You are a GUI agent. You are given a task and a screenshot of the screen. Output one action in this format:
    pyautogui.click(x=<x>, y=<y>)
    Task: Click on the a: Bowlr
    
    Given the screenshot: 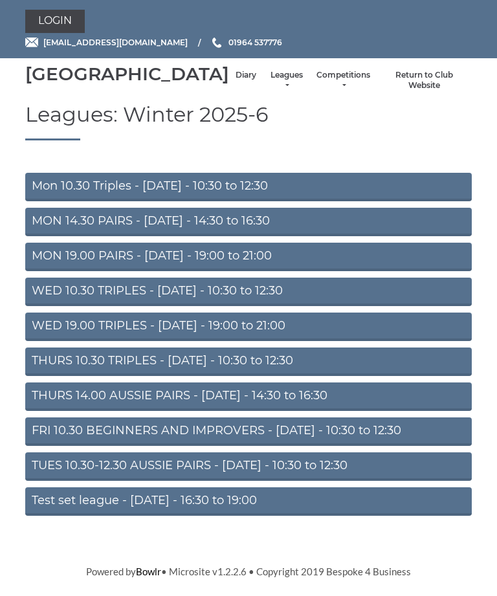 What is the action you would take?
    pyautogui.click(x=148, y=571)
    